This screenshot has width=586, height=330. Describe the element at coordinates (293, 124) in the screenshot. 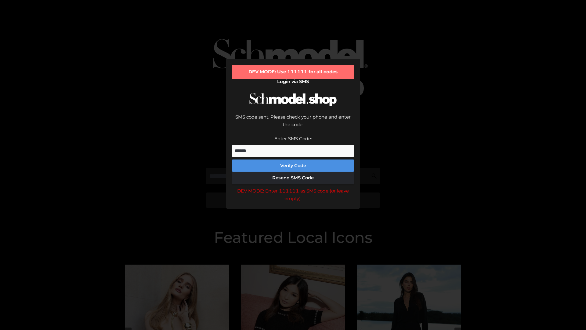

I see `div: SMS code sent. Please check your phone and enter the code.` at that location.